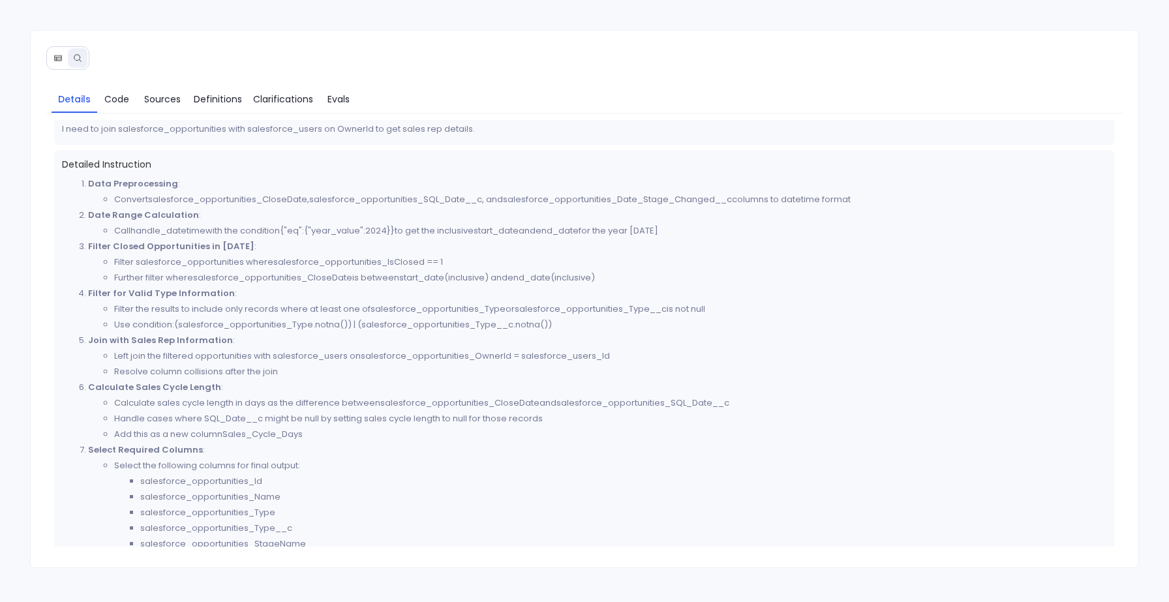 This screenshot has height=602, width=1169. Describe the element at coordinates (611, 262) in the screenshot. I see `li: Filter salesforce_opportunities where` at that location.